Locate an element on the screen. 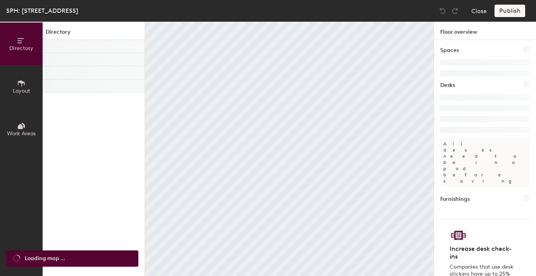 The height and width of the screenshot is (276, 536). span: Layout is located at coordinates (21, 91).